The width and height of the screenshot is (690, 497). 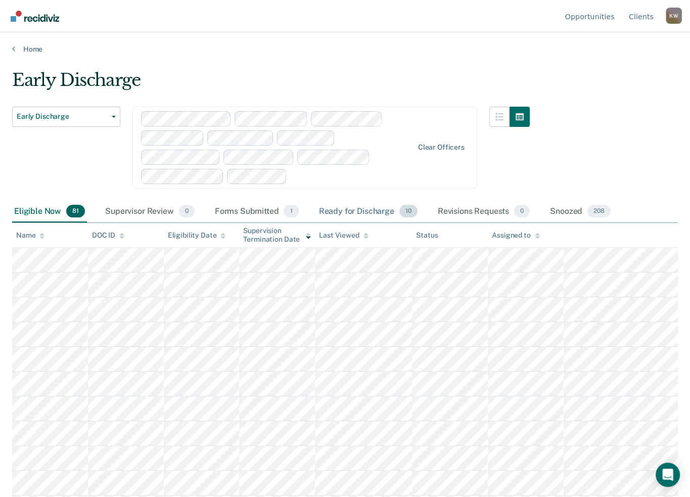 What do you see at coordinates (30, 235) in the screenshot?
I see `div: Name` at bounding box center [30, 235].